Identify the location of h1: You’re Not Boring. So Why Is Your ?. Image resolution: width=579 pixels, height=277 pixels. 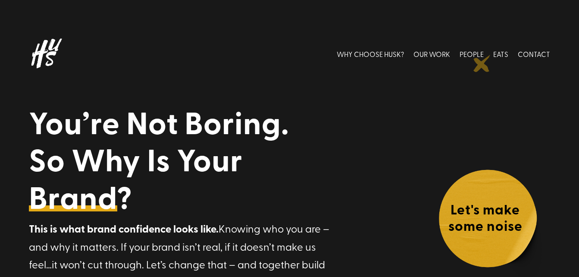
(179, 161).